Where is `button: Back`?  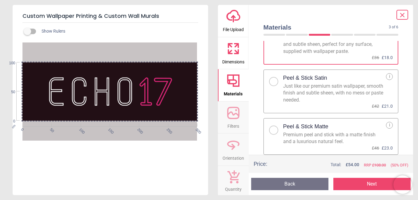 button: Back is located at coordinates (289, 184).